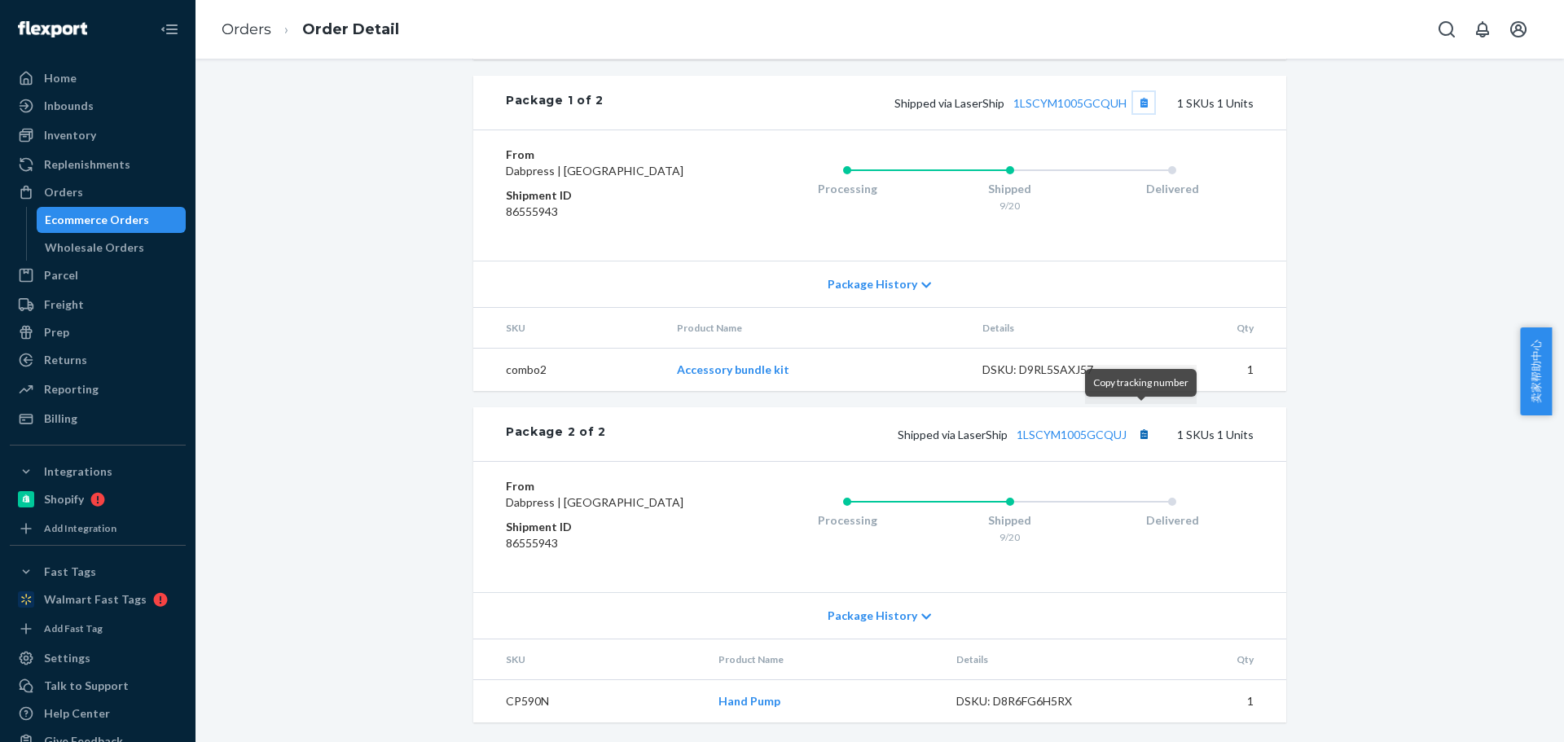 Image resolution: width=1564 pixels, height=742 pixels. What do you see at coordinates (98, 472) in the screenshot?
I see `button: Integrations` at bounding box center [98, 472].